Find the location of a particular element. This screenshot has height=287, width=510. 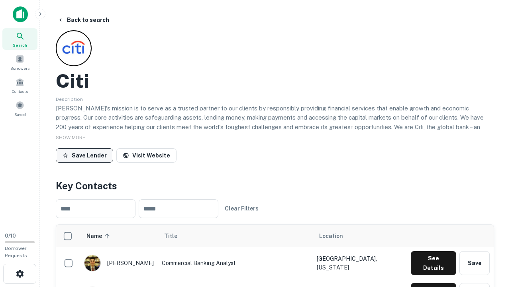

div: Saved is located at coordinates (20, 108).